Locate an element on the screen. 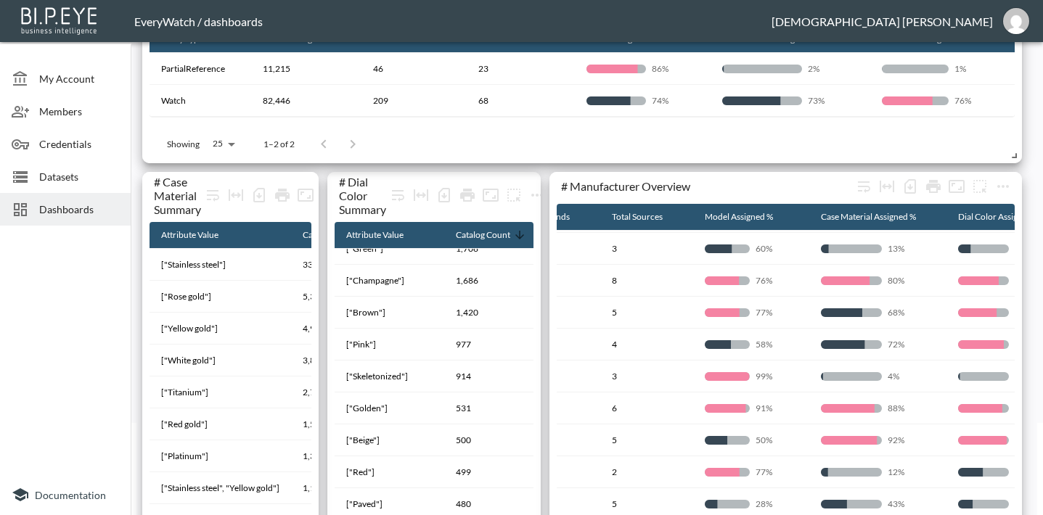 This screenshot has height=515, width=1043. div: 72/100 (72%) is located at coordinates (877, 344).